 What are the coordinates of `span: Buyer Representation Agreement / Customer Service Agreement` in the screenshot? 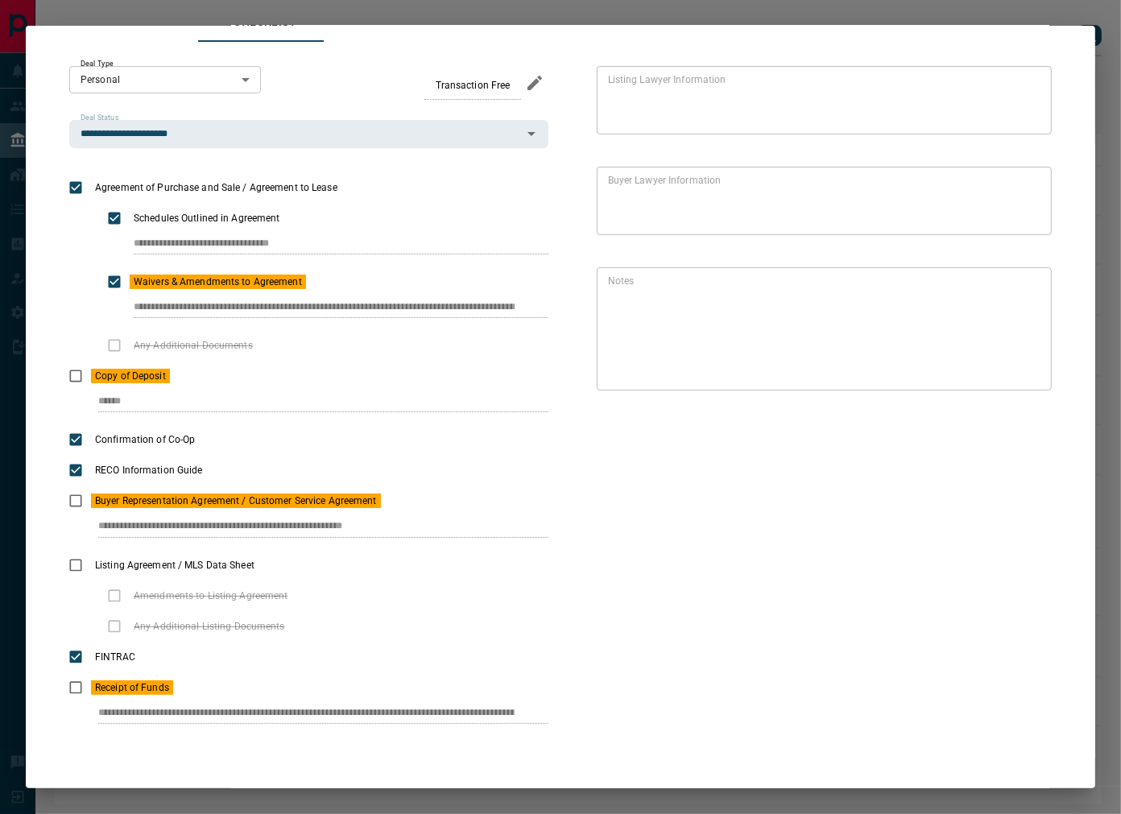 It's located at (236, 501).